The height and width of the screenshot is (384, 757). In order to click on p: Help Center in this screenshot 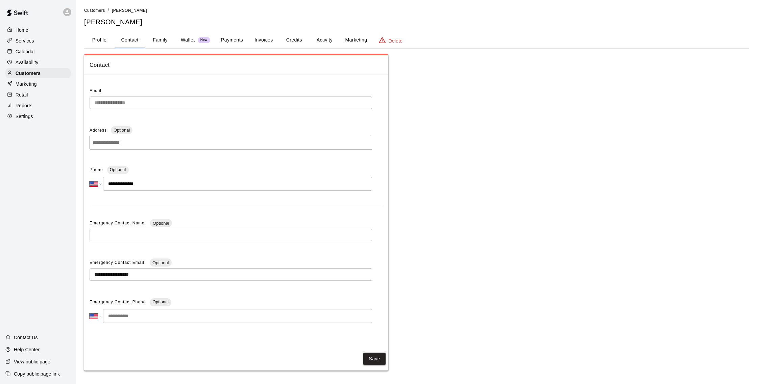, I will do `click(27, 350)`.